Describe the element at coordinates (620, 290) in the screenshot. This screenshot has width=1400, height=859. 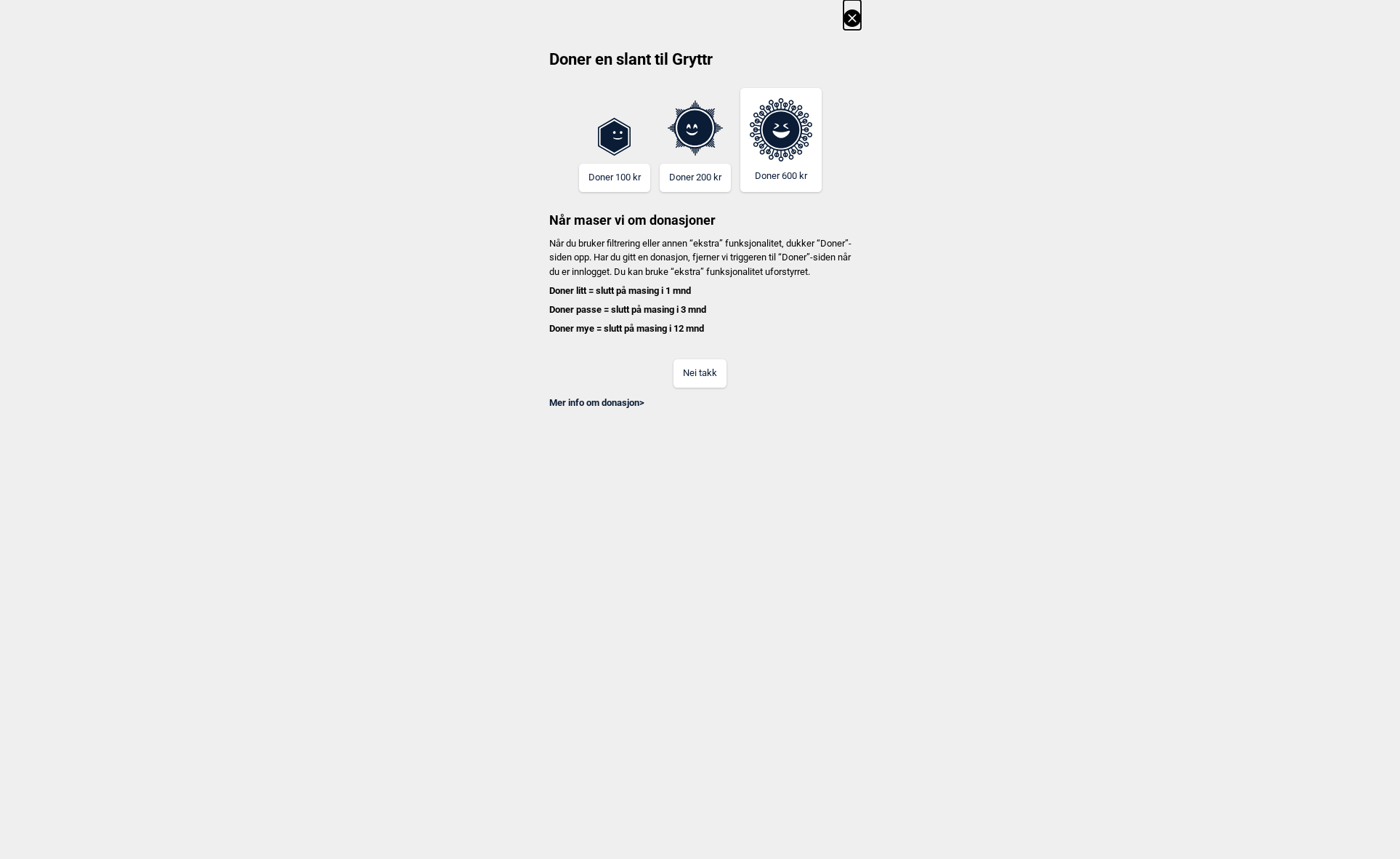
I see `b: Doner litt = slutt på masing i 1 mnd` at that location.